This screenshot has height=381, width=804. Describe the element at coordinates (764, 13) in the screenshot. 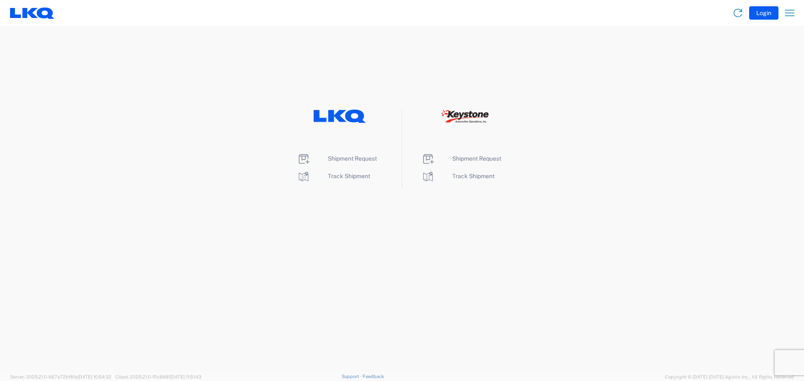

I see `button: Login` at that location.